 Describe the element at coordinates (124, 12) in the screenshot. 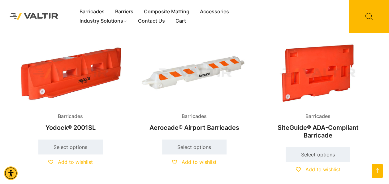

I see `a: Barriers` at that location.